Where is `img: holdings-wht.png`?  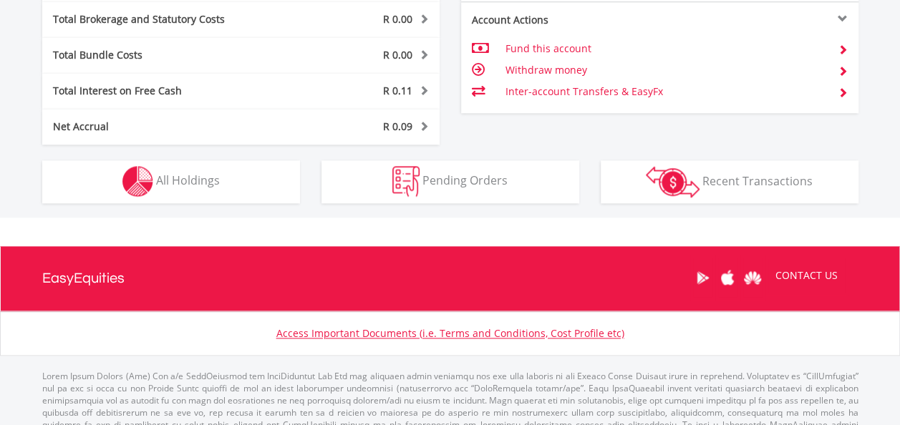 img: holdings-wht.png is located at coordinates (137, 181).